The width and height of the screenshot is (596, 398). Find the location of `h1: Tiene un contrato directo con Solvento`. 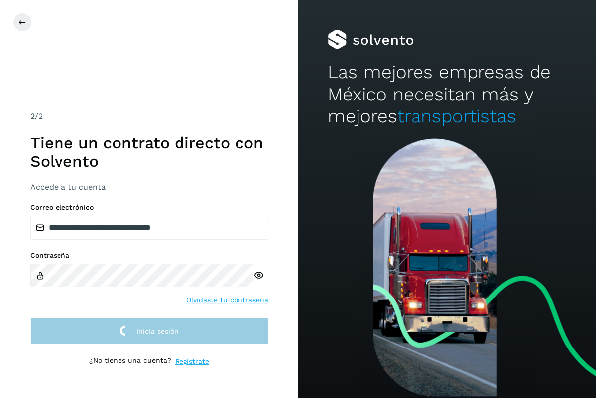

h1: Tiene un contrato directo con Solvento is located at coordinates (149, 152).